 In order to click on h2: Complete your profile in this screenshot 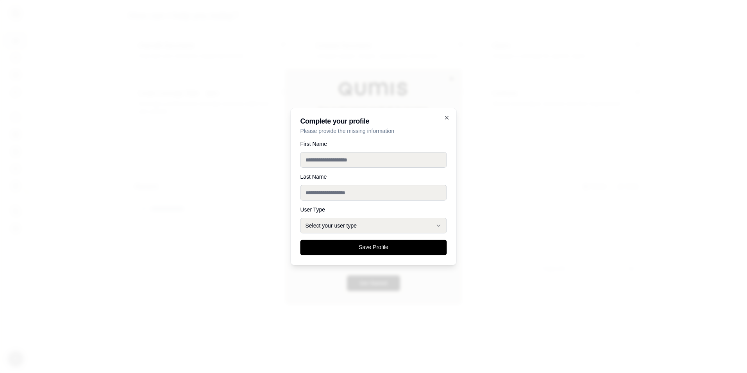, I will do `click(373, 121)`.